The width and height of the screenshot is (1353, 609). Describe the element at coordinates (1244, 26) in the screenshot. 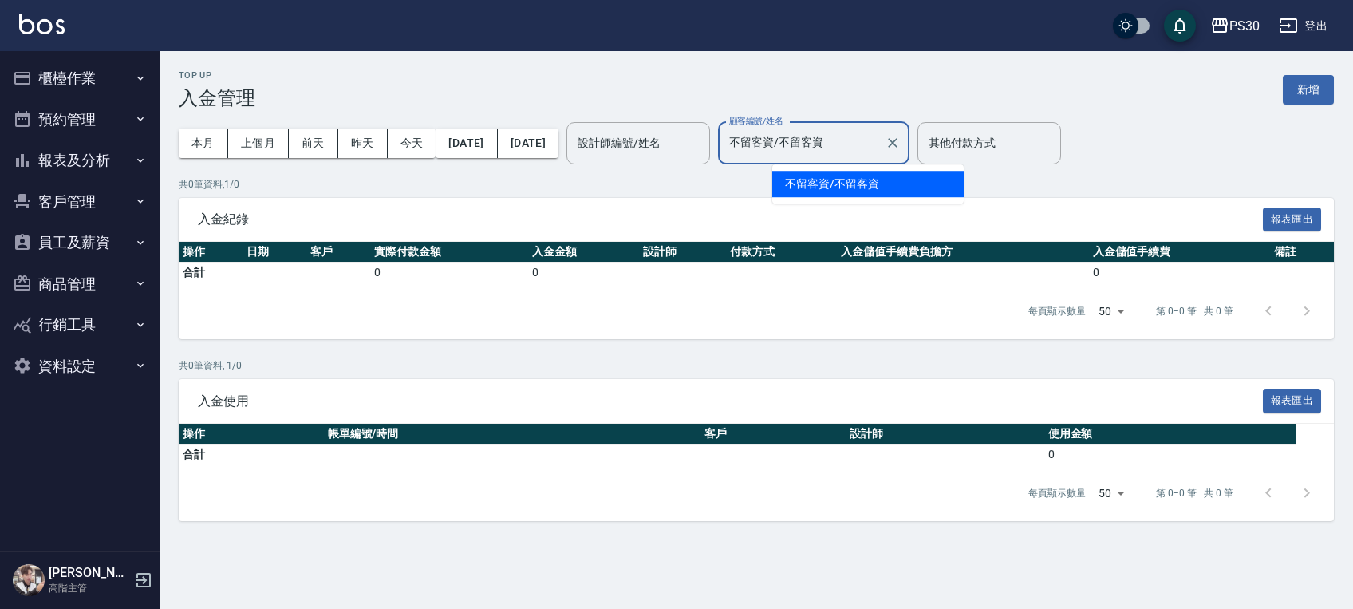

I see `div: PS30` at that location.